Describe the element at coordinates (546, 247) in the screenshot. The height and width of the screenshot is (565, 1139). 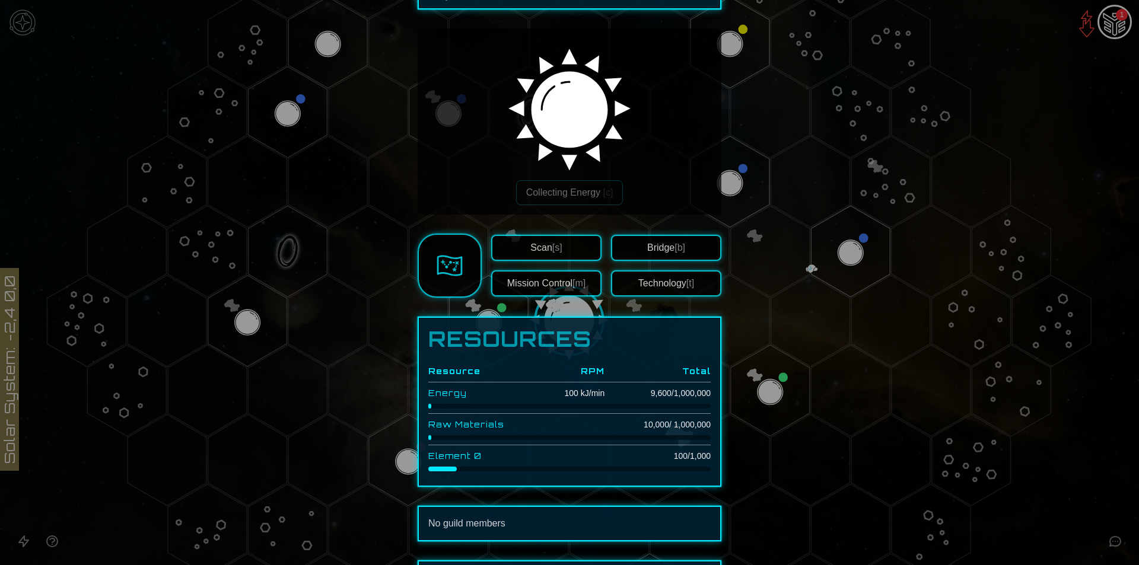
I see `span: Scan` at that location.